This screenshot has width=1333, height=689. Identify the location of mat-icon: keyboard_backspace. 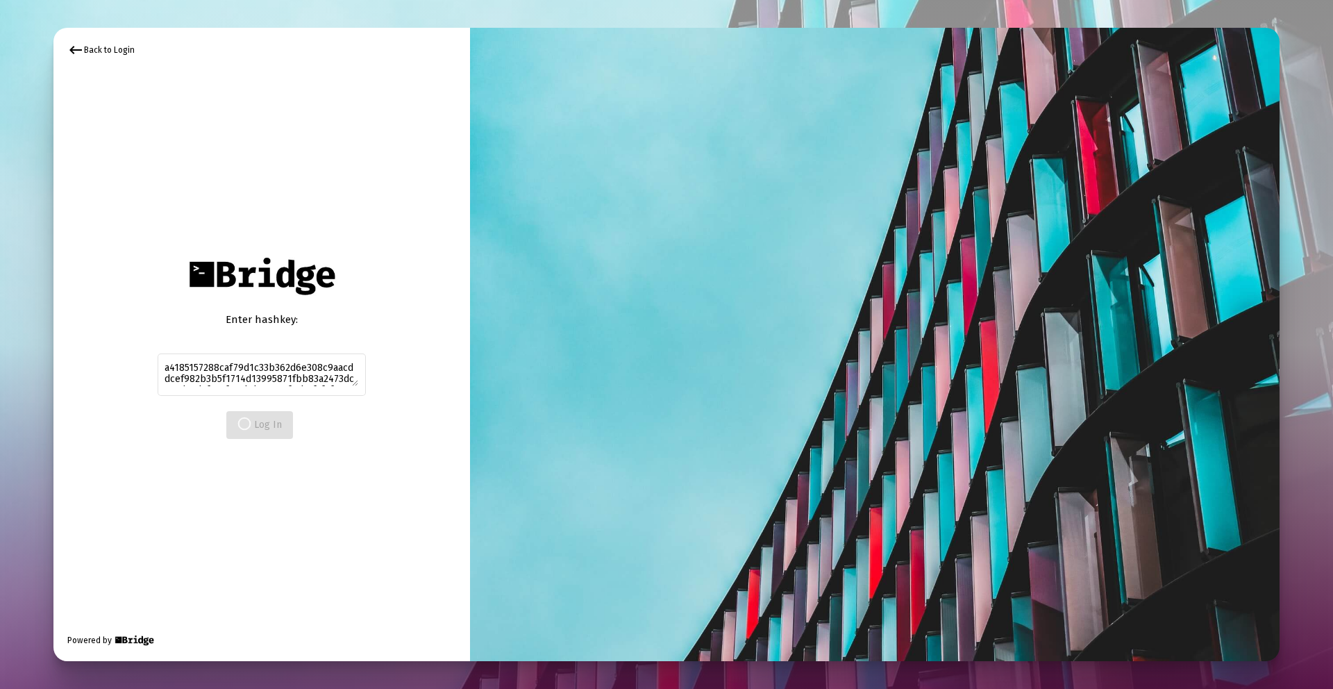
(76, 50).